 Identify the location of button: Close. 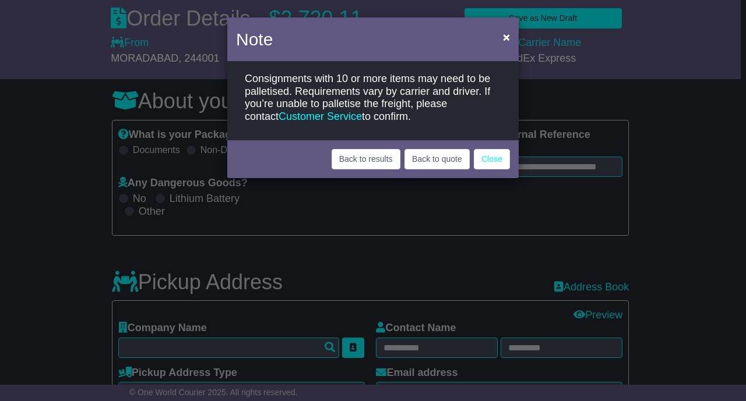
(506, 37).